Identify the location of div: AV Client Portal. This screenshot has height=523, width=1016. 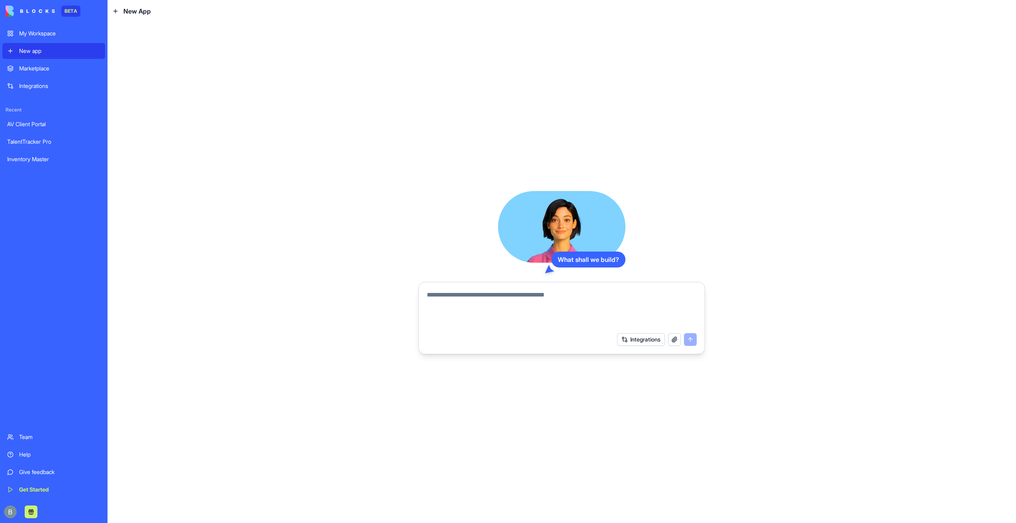
(54, 124).